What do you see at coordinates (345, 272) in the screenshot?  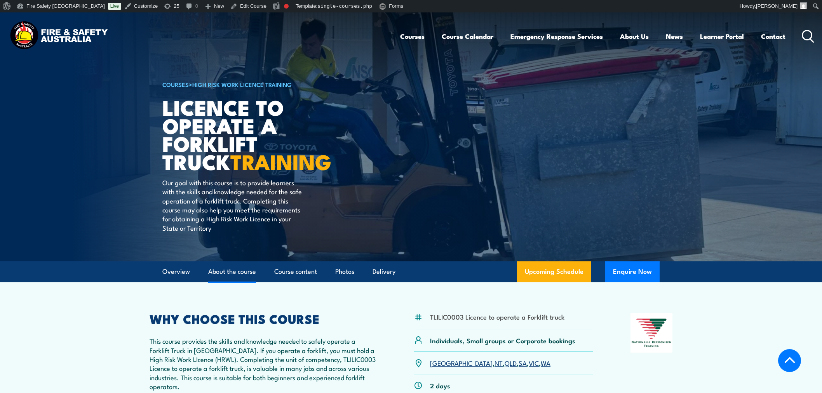 I see `a: Photos` at bounding box center [345, 272].